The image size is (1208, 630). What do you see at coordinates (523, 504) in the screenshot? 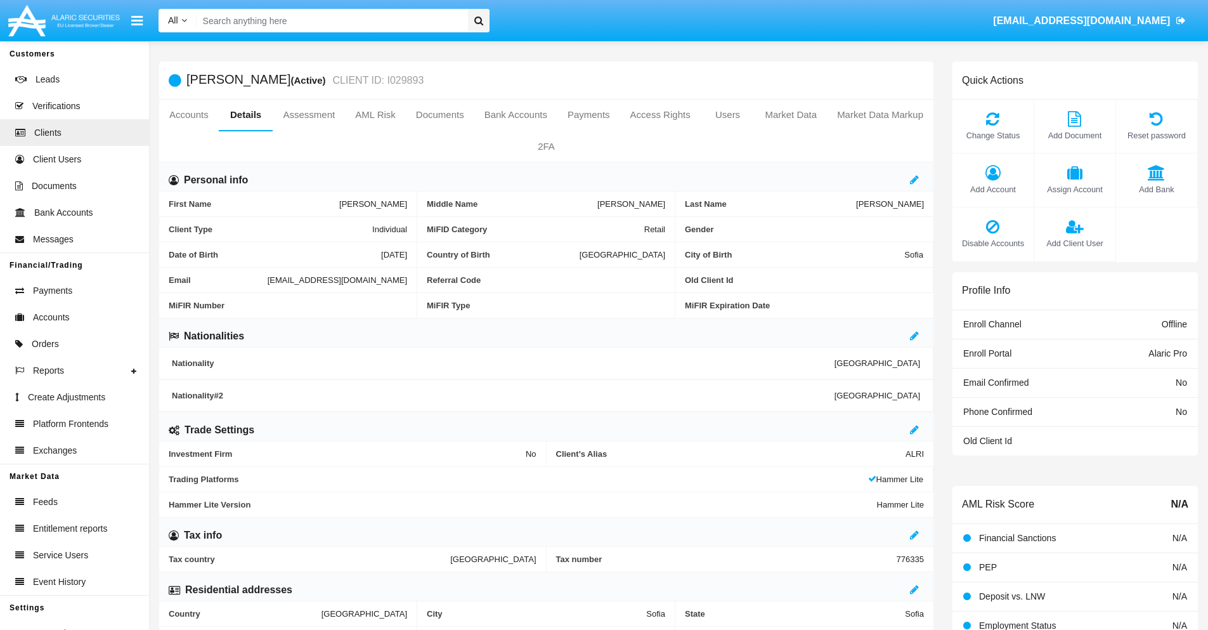
I see `span: Hammer Lite Version` at bounding box center [523, 504].